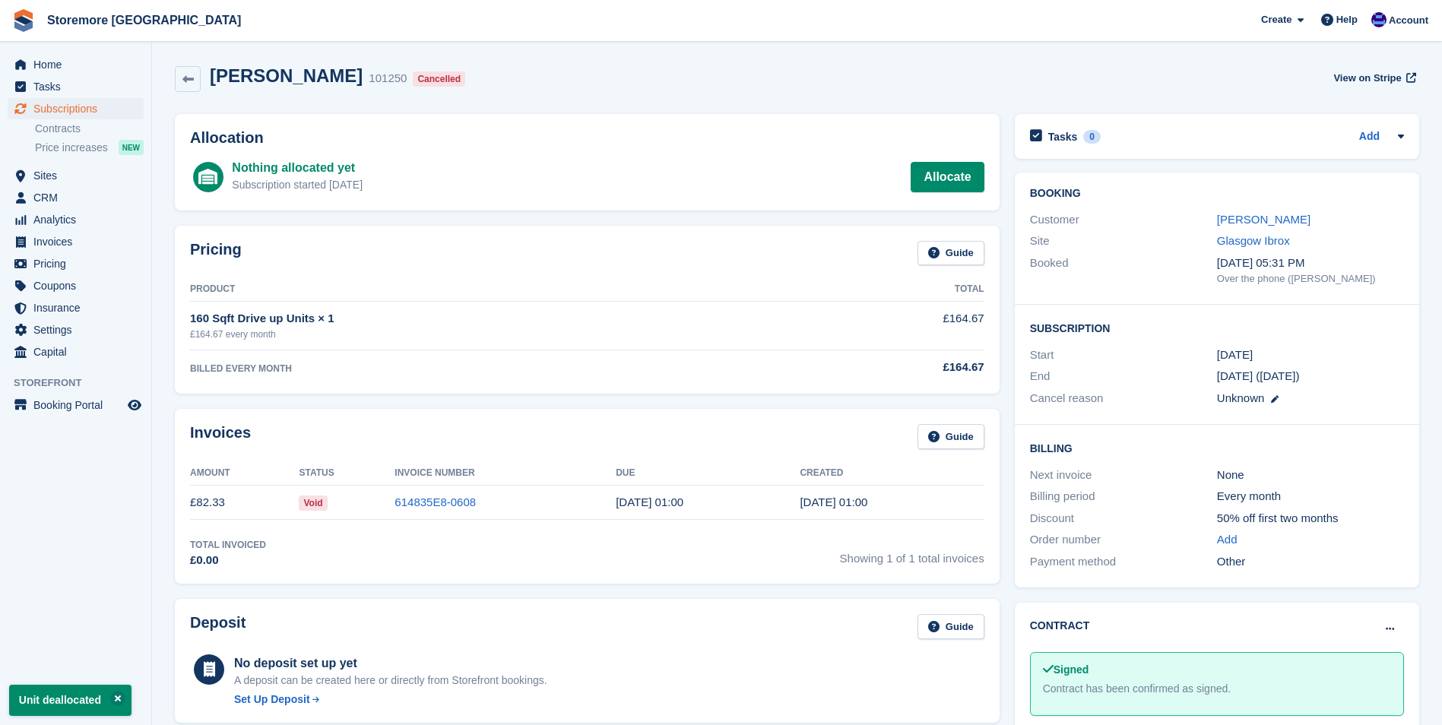 This screenshot has height=725, width=1442. What do you see at coordinates (1217, 194) in the screenshot?
I see `h2: Booking` at bounding box center [1217, 194].